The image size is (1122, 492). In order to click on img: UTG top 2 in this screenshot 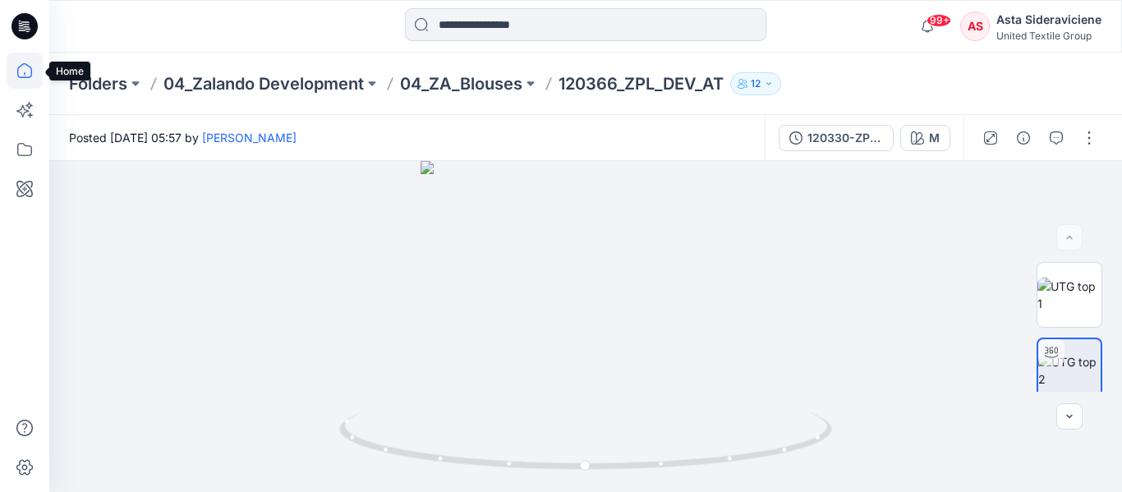, I will do `click(1070, 371)`.